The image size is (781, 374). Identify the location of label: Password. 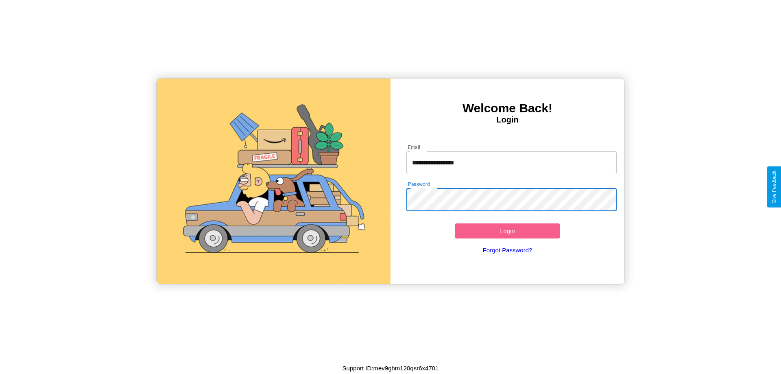
(418, 184).